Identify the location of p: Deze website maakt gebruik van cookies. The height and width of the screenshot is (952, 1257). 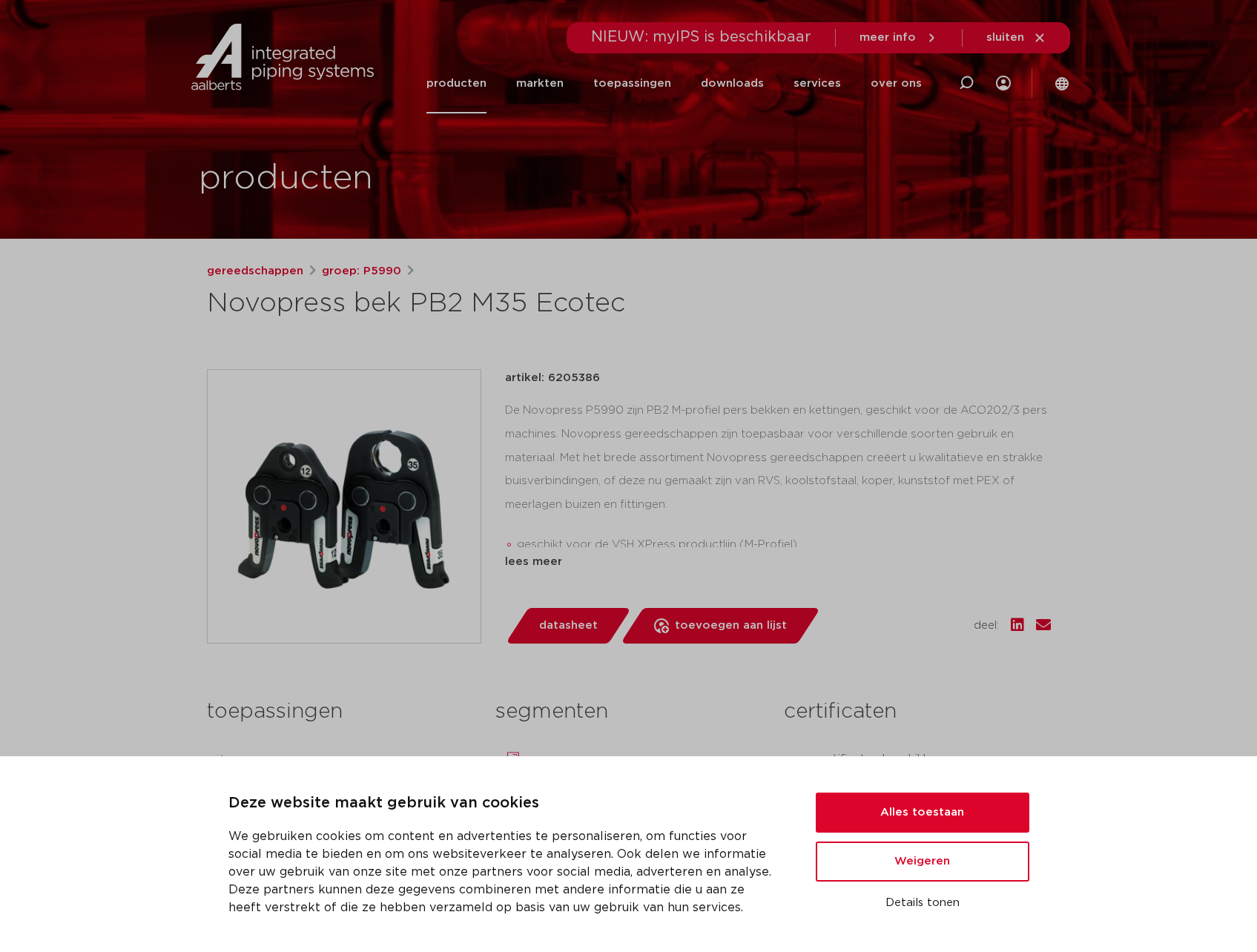
(505, 804).